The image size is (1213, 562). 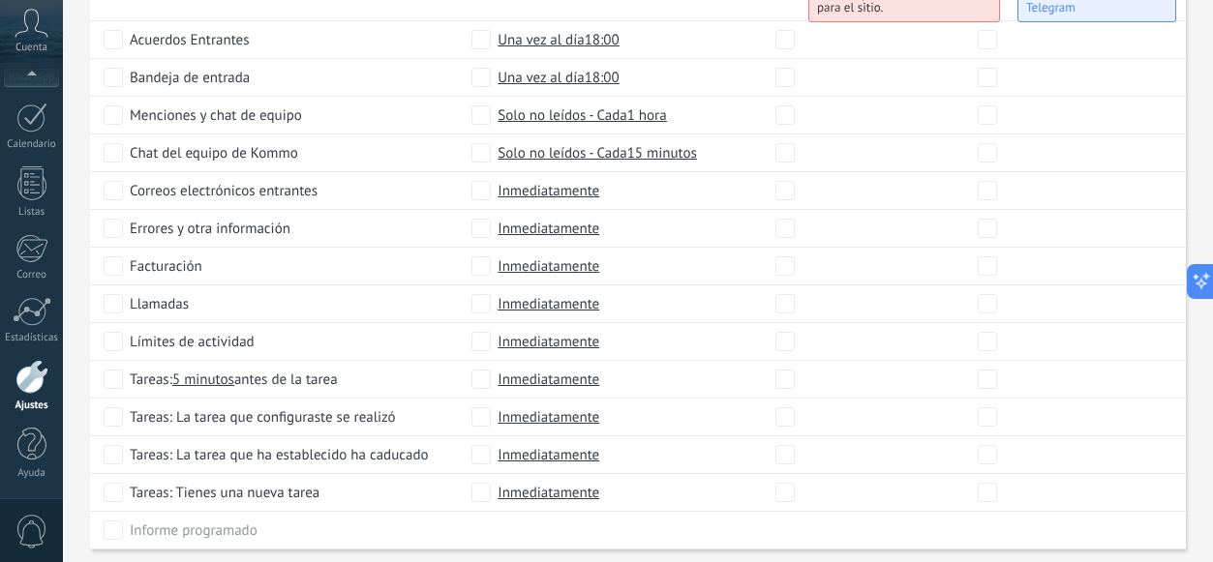 I want to click on span: Facturación, so click(x=166, y=266).